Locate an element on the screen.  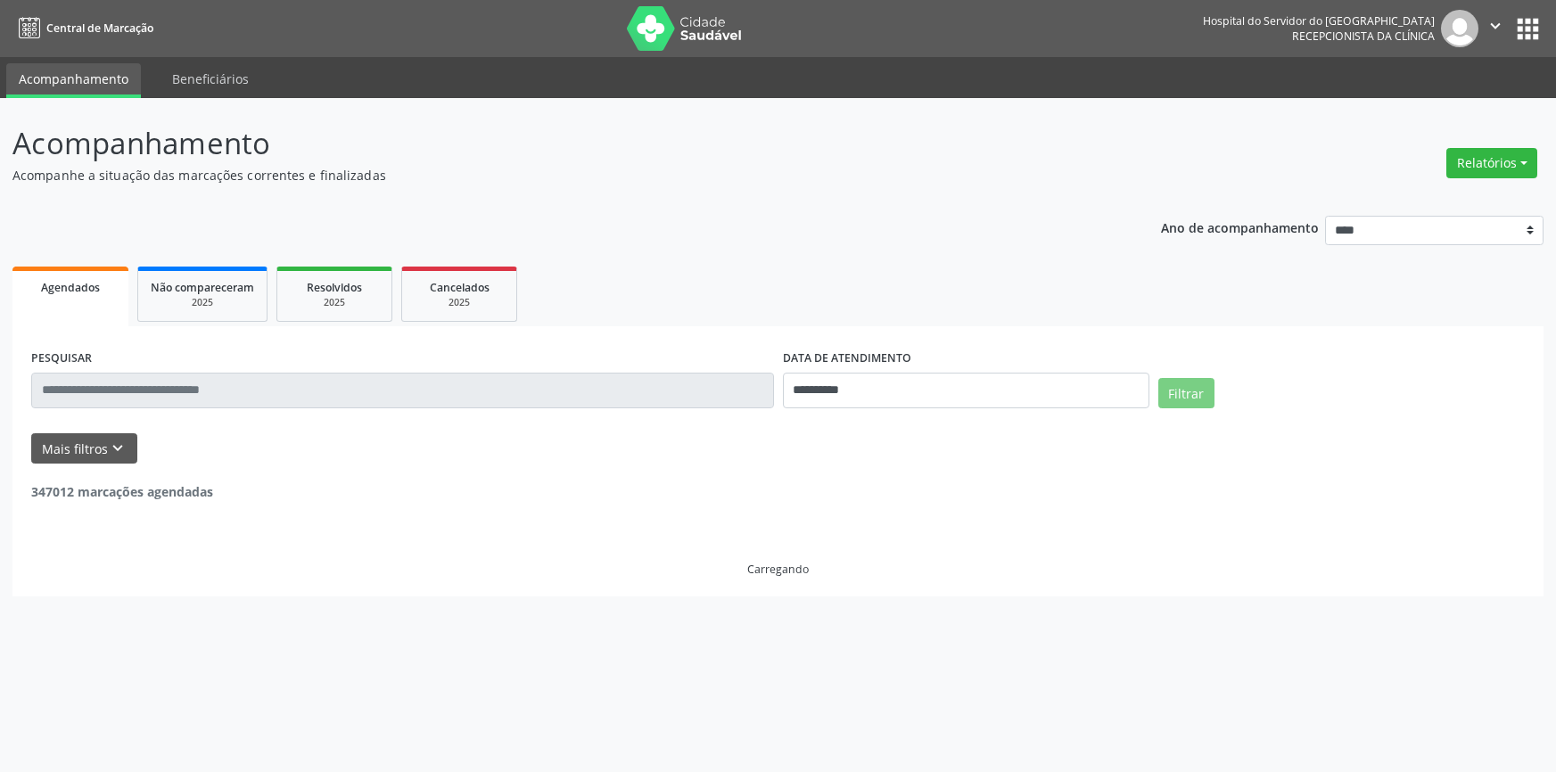
p: Ano de acompanhamento is located at coordinates (1240, 226).